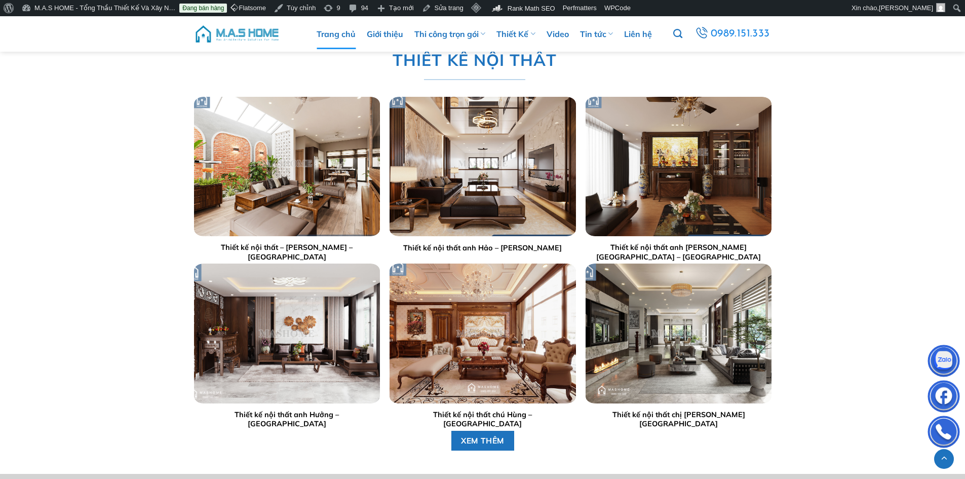 The width and height of the screenshot is (965, 479). What do you see at coordinates (203, 8) in the screenshot?
I see `a: Đang bán hàng` at bounding box center [203, 8].